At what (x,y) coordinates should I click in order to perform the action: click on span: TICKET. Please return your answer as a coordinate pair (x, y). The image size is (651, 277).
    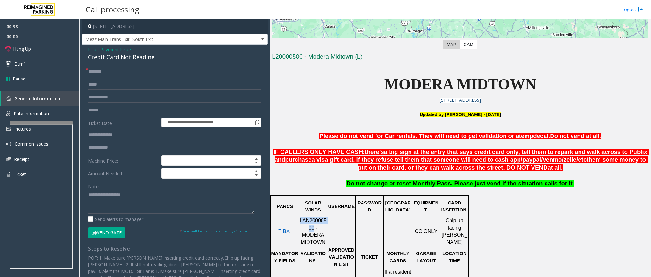
    Looking at the image, I should click on (369, 257).